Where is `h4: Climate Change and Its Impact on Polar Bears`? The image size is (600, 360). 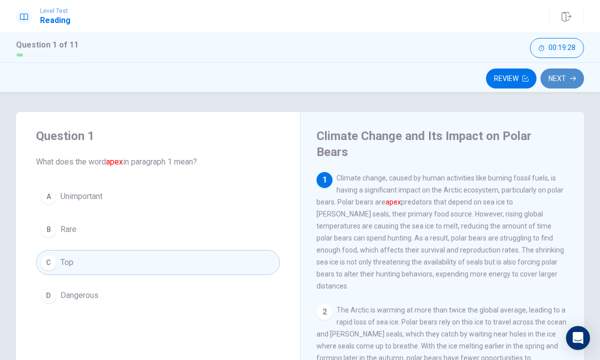
h4: Climate Change and Its Impact on Polar Bears is located at coordinates (441, 144).